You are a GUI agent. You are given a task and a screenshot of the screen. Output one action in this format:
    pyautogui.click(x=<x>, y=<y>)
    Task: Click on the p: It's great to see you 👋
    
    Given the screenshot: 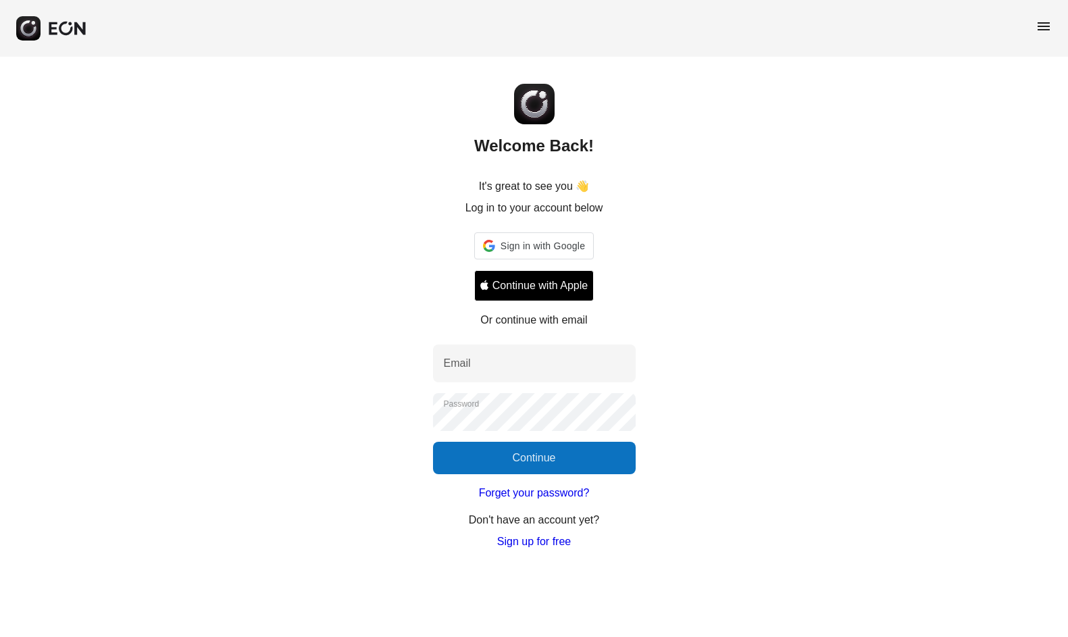 What is the action you would take?
    pyautogui.click(x=535, y=187)
    